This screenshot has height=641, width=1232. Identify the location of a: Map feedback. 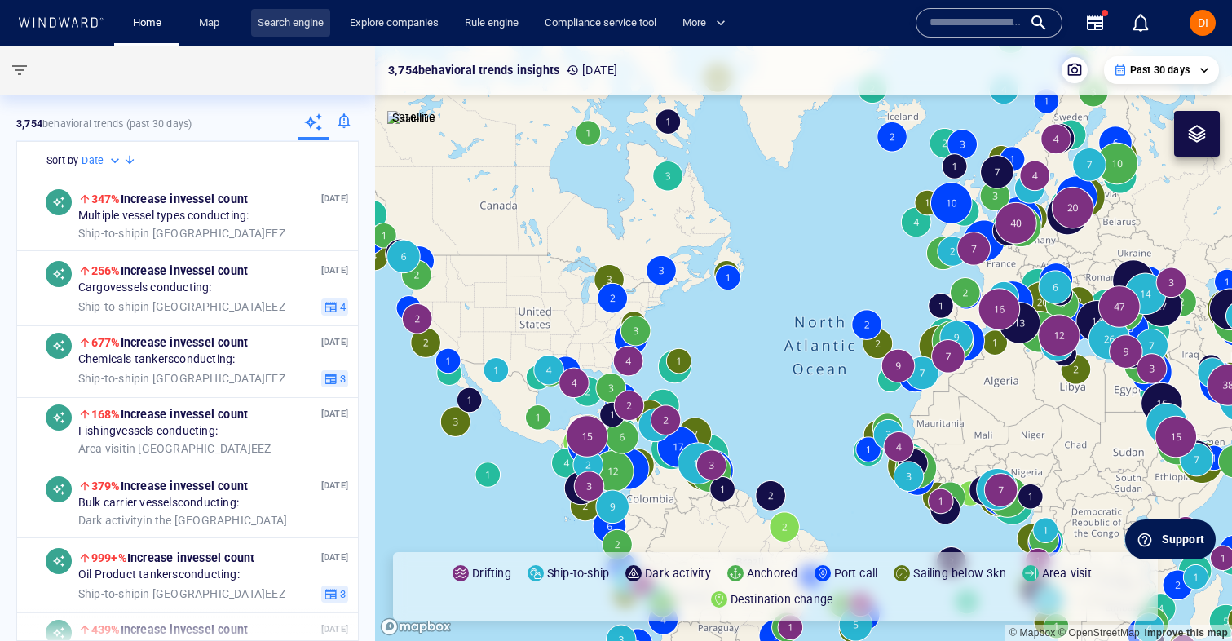
(1185, 633).